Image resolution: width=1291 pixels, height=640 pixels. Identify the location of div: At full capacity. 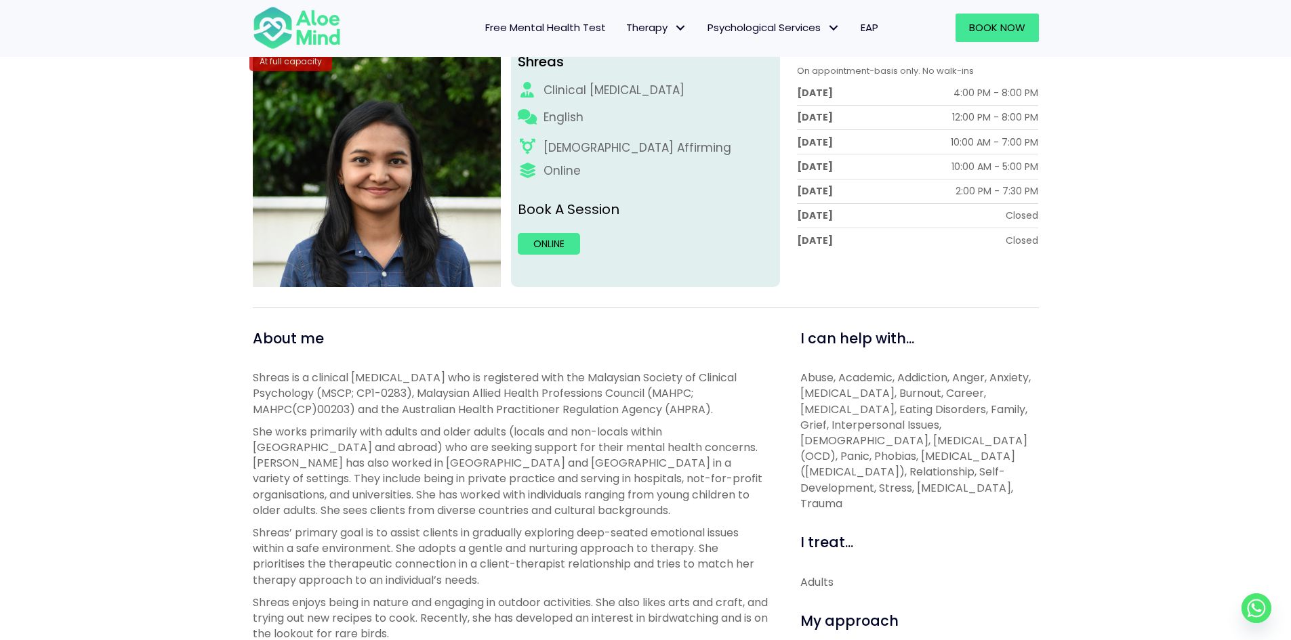
(291, 61).